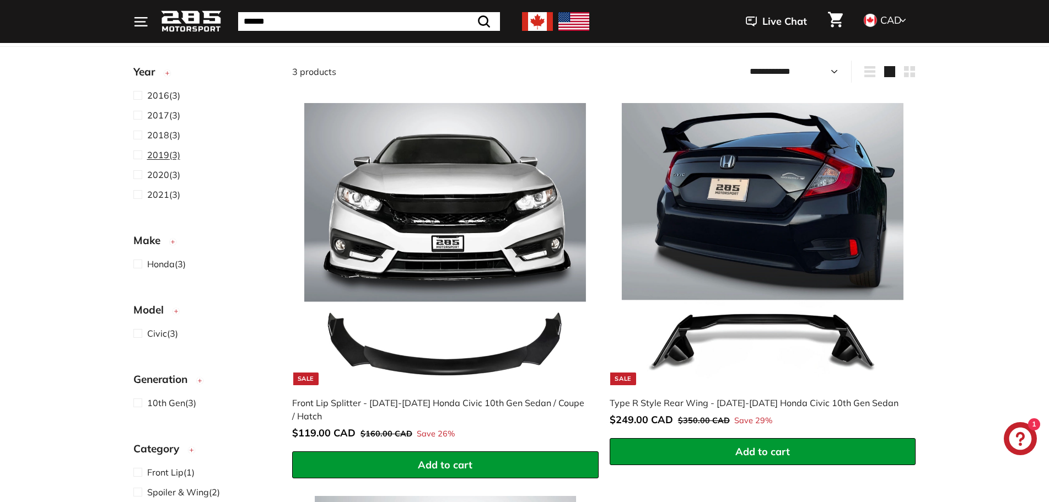 The image size is (1049, 502). What do you see at coordinates (204, 313) in the screenshot?
I see `button: Model` at bounding box center [204, 313].